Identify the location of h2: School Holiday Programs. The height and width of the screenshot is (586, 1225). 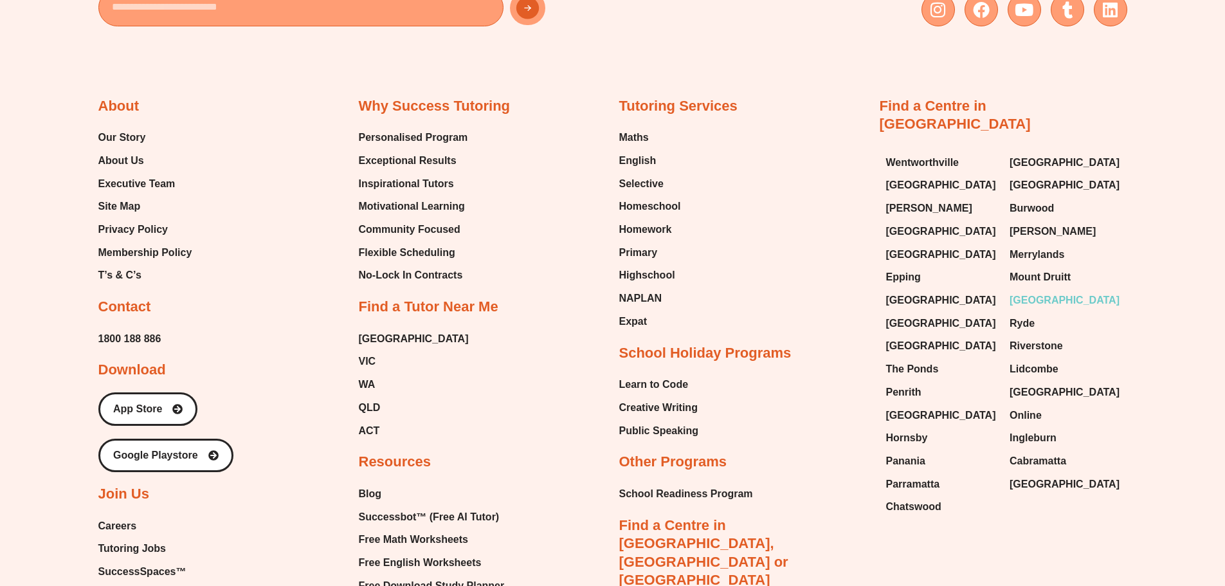
(705, 353).